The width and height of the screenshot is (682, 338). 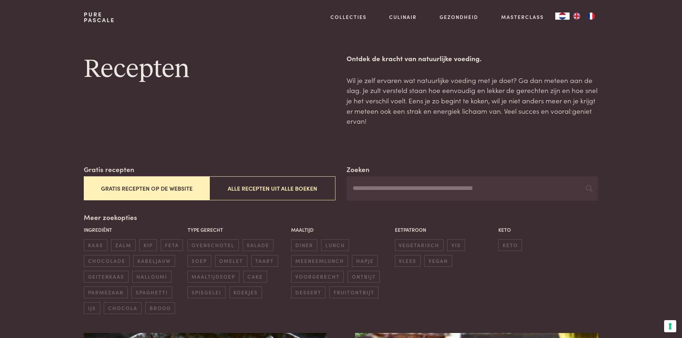 I want to click on span: ijs, so click(x=92, y=308).